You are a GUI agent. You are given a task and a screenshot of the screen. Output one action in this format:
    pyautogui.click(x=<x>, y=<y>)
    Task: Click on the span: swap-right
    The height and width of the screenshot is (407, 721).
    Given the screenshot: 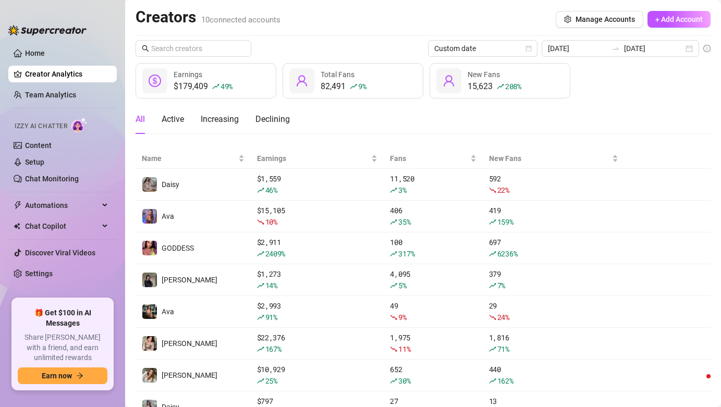 What is the action you would take?
    pyautogui.click(x=615, y=48)
    